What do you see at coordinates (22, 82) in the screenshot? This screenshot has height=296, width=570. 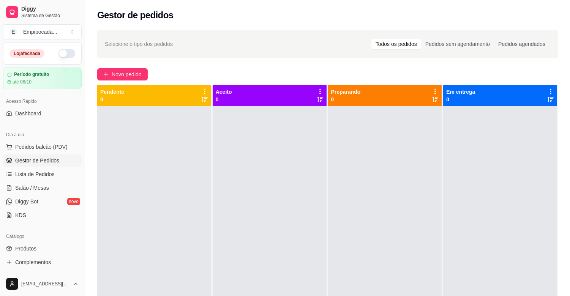 I see `article: até 06/10` at bounding box center [22, 82].